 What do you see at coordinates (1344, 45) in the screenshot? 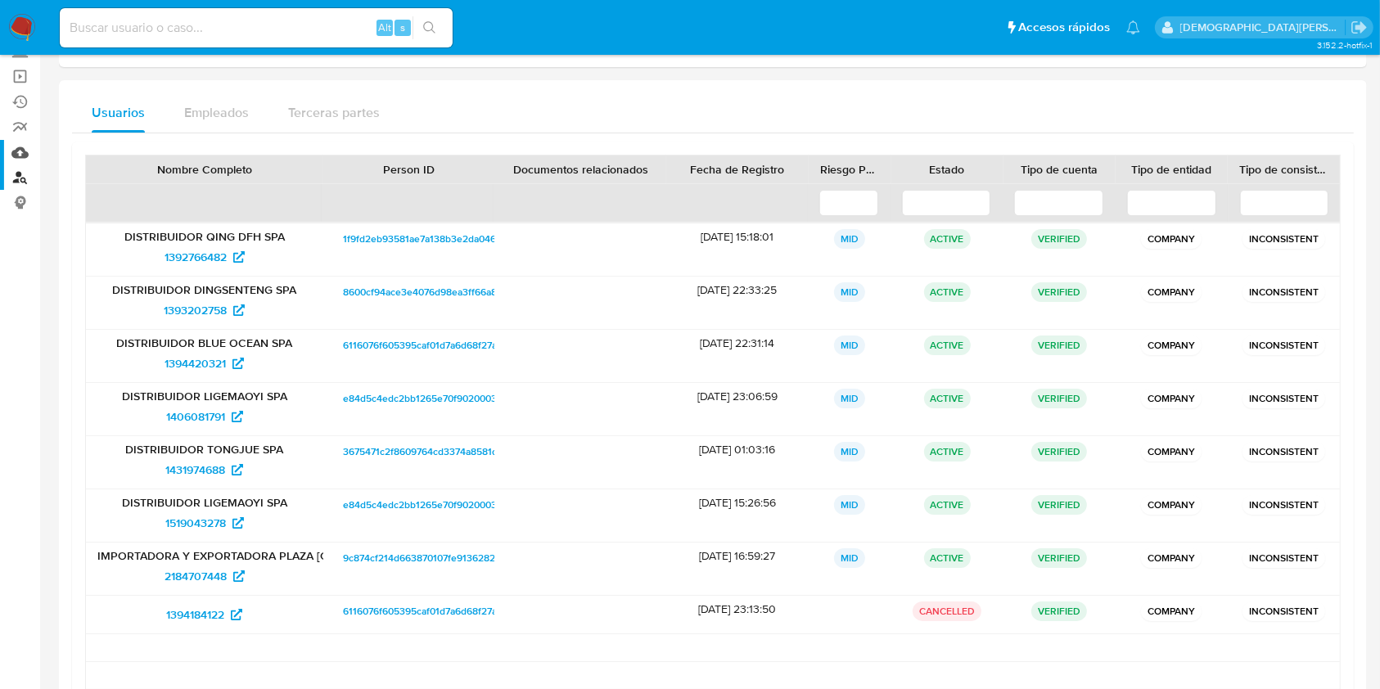
I see `span: 3.152.2-hotfix-1` at bounding box center [1344, 45].